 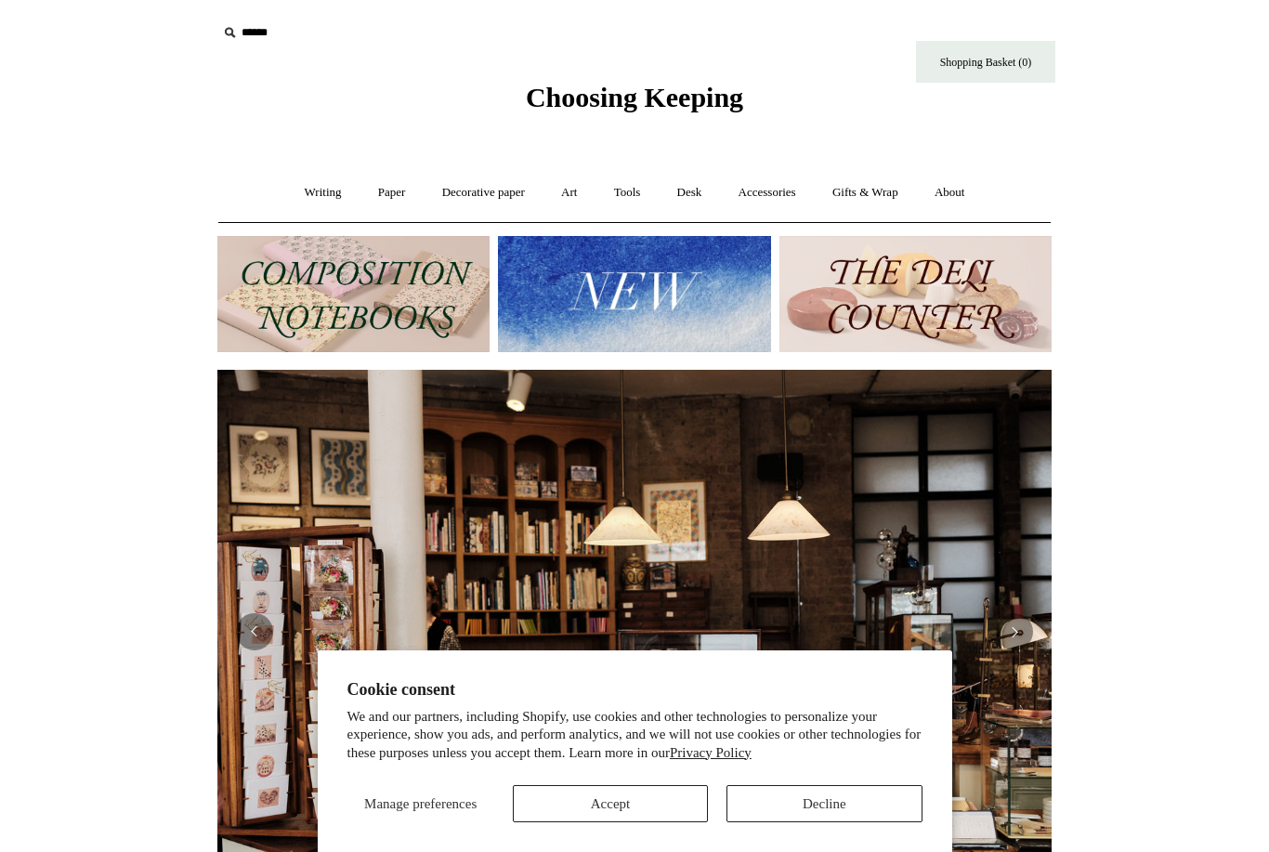 What do you see at coordinates (865, 192) in the screenshot?
I see `a: Gifts & Wrap` at bounding box center [865, 192].